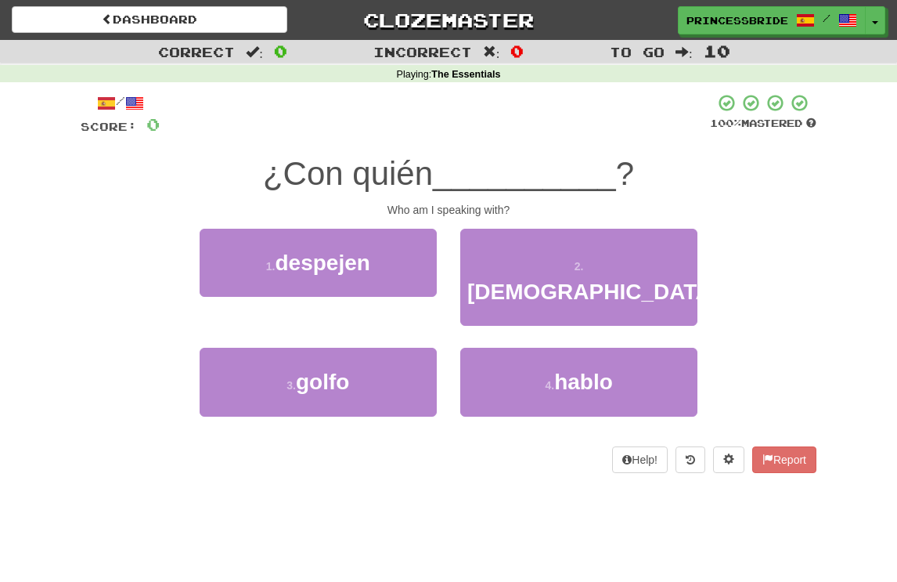 Image resolution: width=897 pixels, height=582 pixels. What do you see at coordinates (772, 20) in the screenshot?
I see `a: princessbride /` at bounding box center [772, 20].